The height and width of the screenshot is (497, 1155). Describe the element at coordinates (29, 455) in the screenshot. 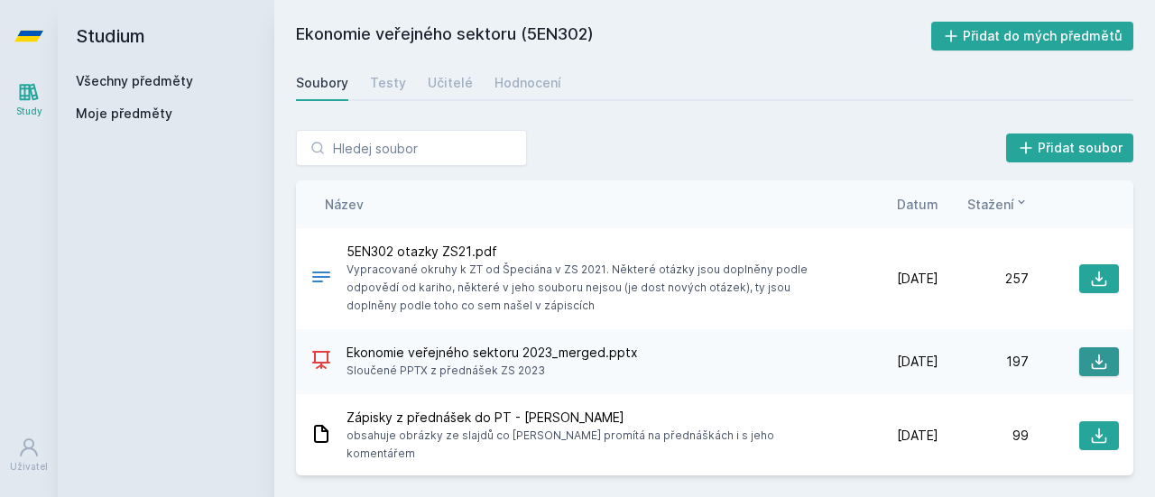

I see `a: Uživatel` at that location.